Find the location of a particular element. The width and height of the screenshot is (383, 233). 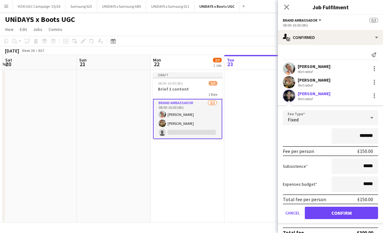

button: UNiDAYS x Boots UGC is located at coordinates (217, 6).